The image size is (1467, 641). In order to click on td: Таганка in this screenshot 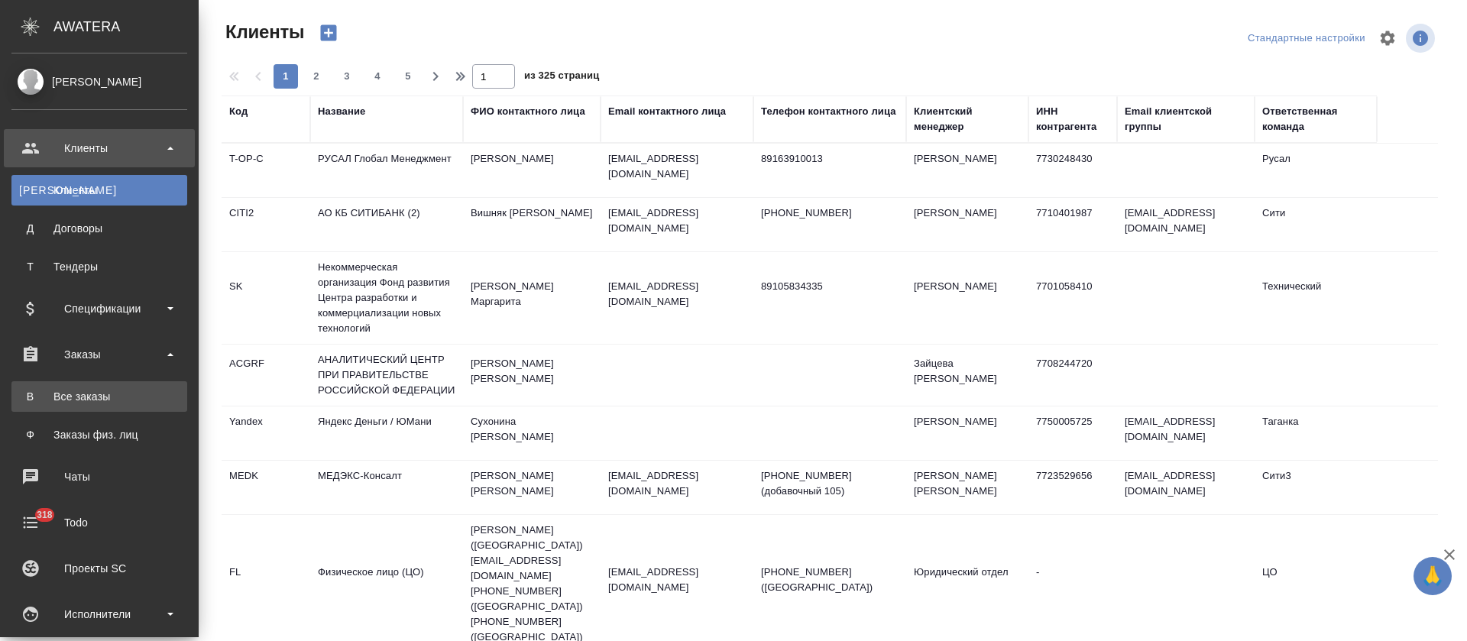, I will do `click(1316, 433)`.